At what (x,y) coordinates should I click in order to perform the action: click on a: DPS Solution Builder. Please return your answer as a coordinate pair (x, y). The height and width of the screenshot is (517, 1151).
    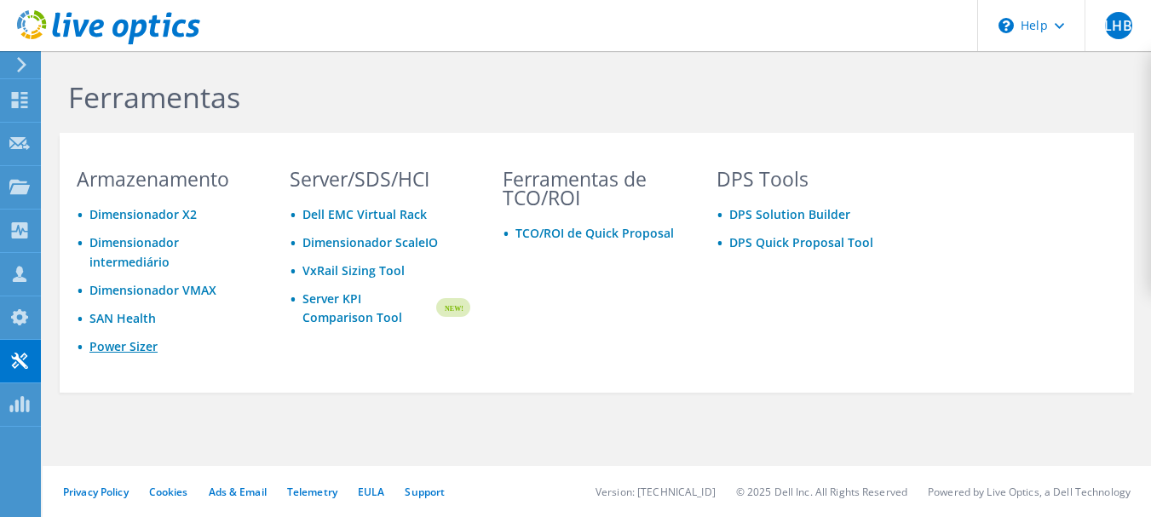
    Looking at the image, I should click on (790, 214).